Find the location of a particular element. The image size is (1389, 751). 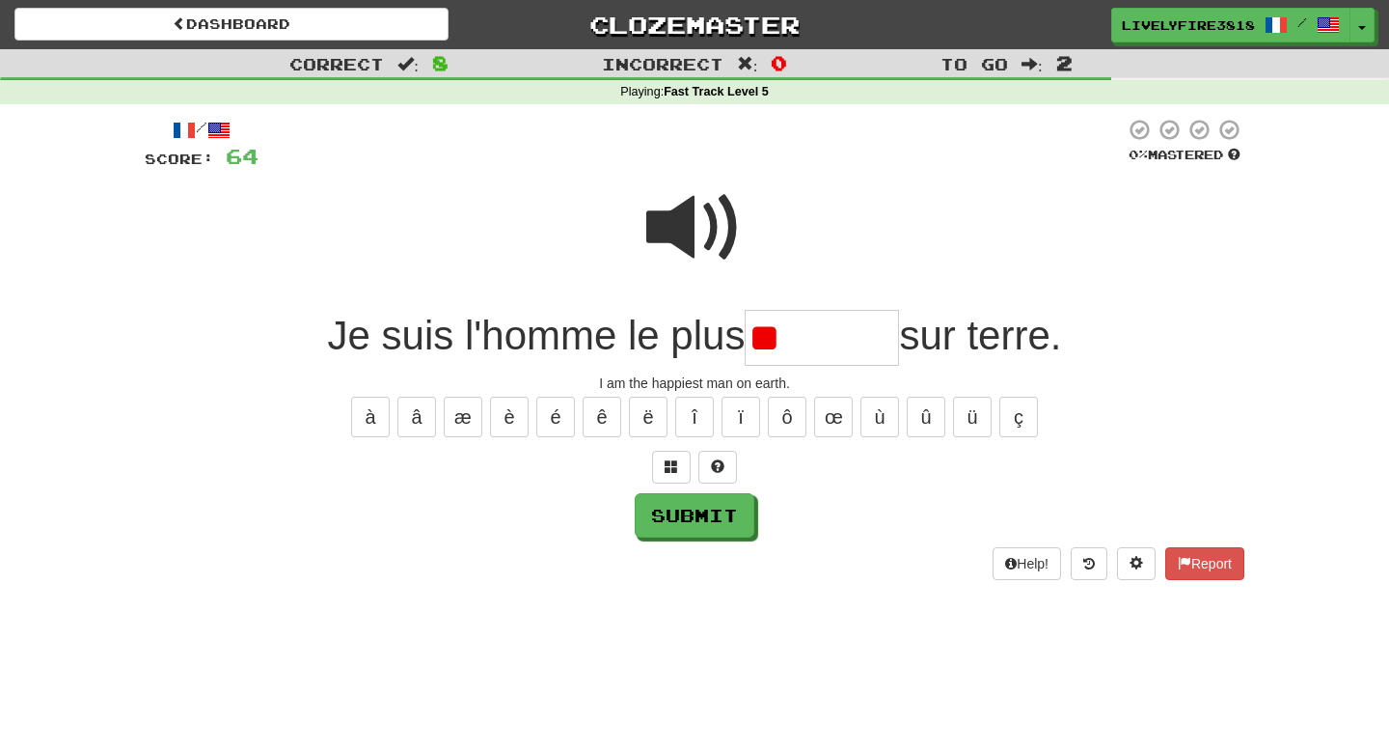

button: ç is located at coordinates (1019, 417).